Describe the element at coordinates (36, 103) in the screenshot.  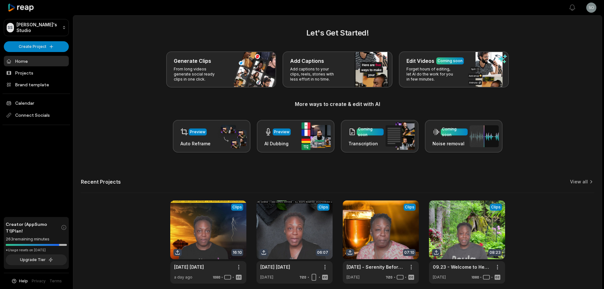
I see `a: Calendar` at that location.